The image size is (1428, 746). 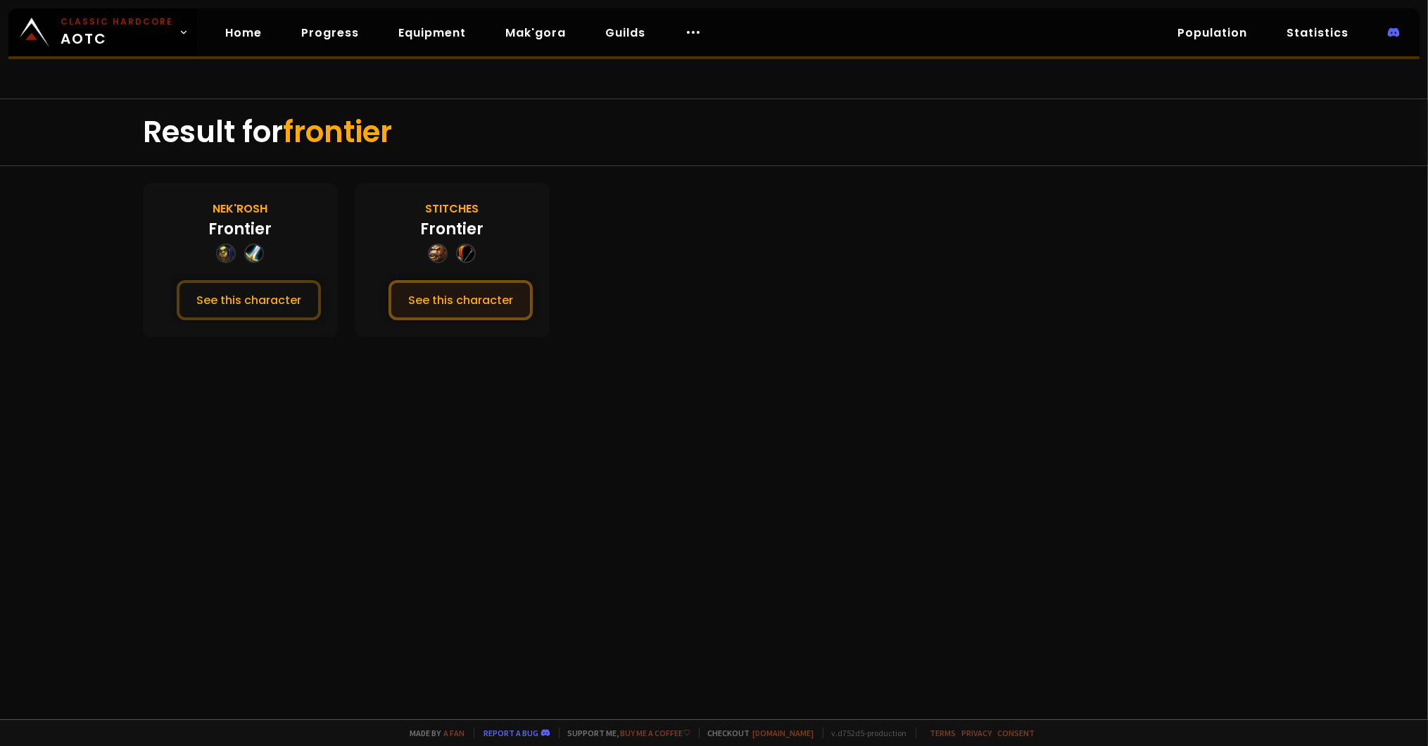 I want to click on span: Support me,, so click(x=624, y=733).